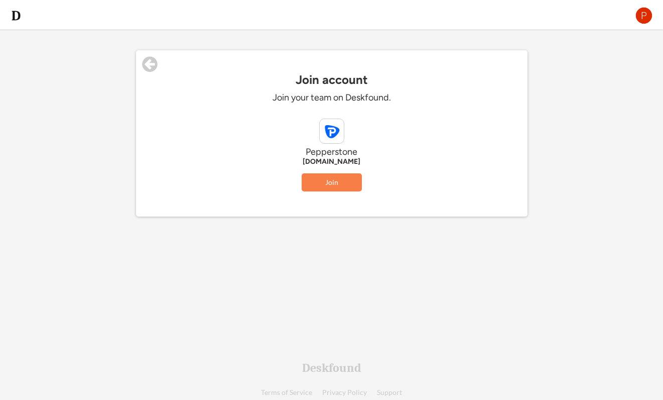  I want to click on img: pepperstone.com, so click(332, 131).